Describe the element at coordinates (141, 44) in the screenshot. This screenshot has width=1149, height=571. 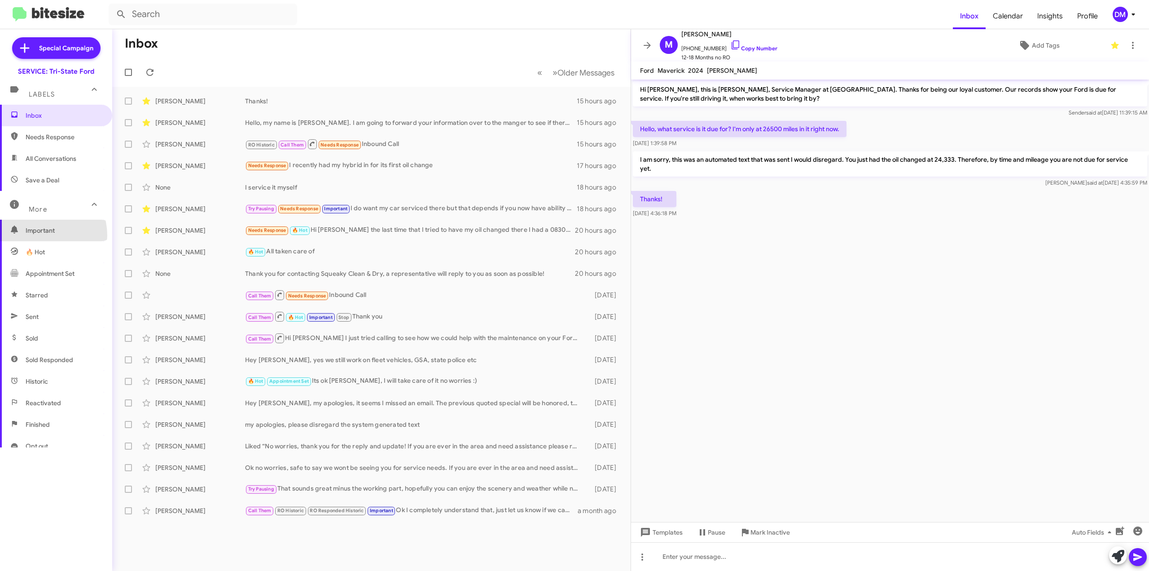
I see `h1: Inbox` at that location.